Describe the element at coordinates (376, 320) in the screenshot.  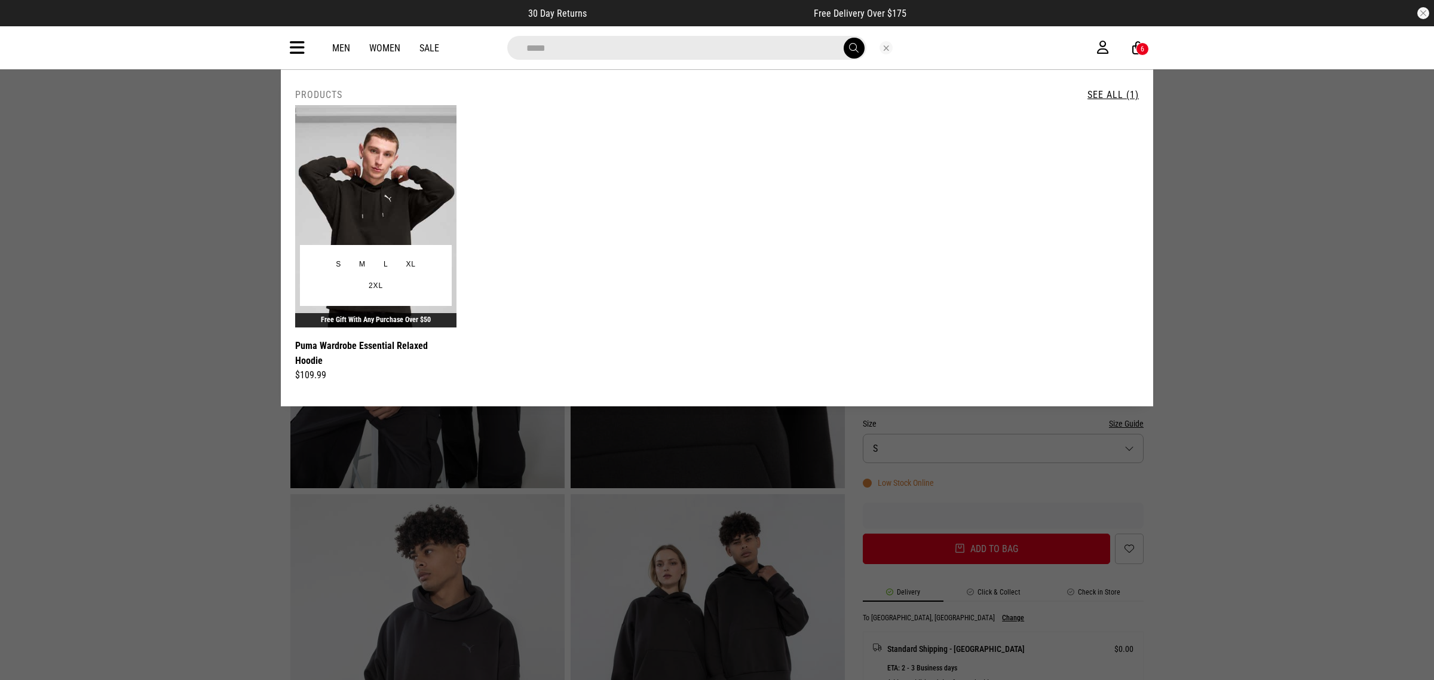
I see `a: Free Gift With Any Purchase Over $50` at that location.